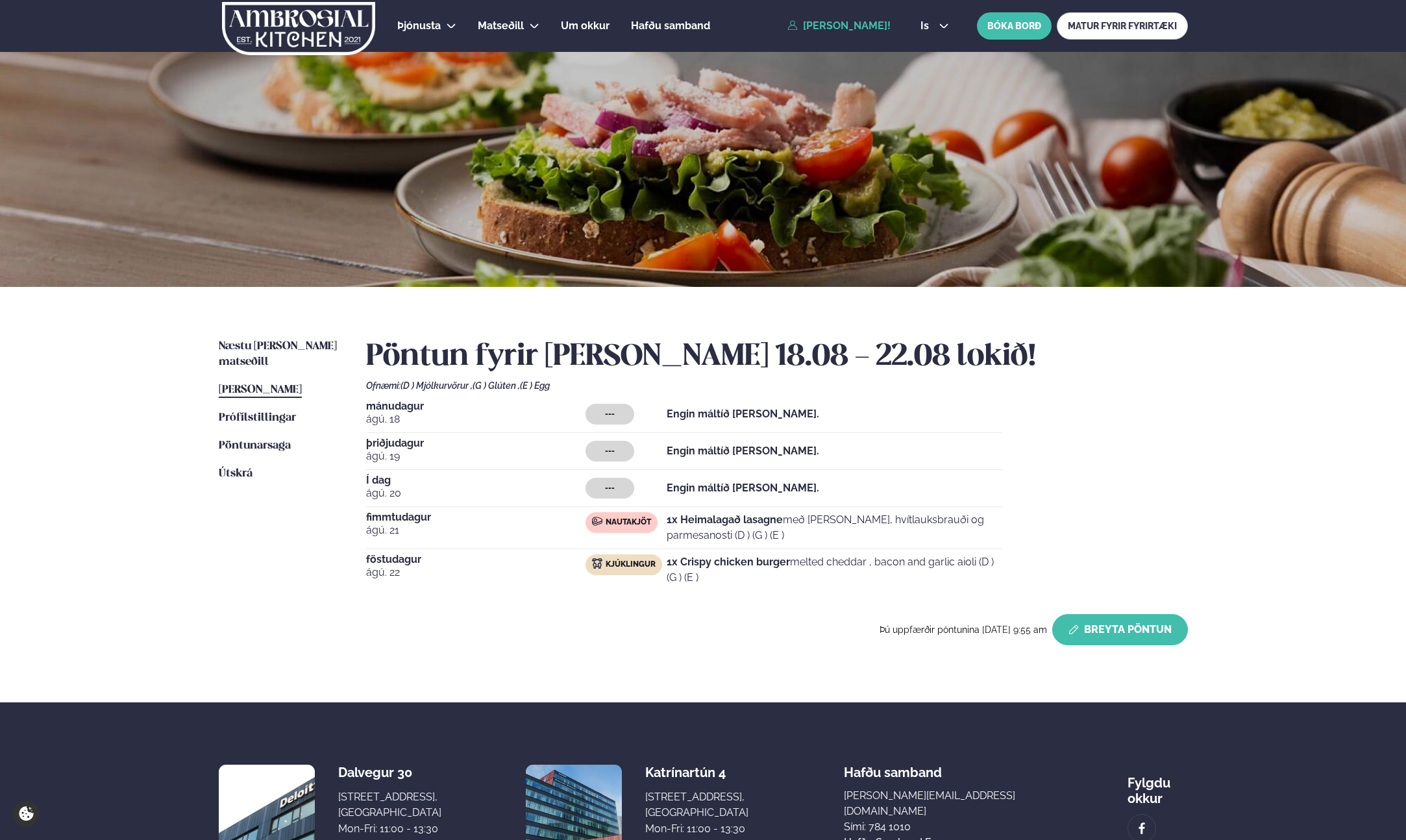 The width and height of the screenshot is (1406, 840). I want to click on div: Katrínartún 4, so click(696, 773).